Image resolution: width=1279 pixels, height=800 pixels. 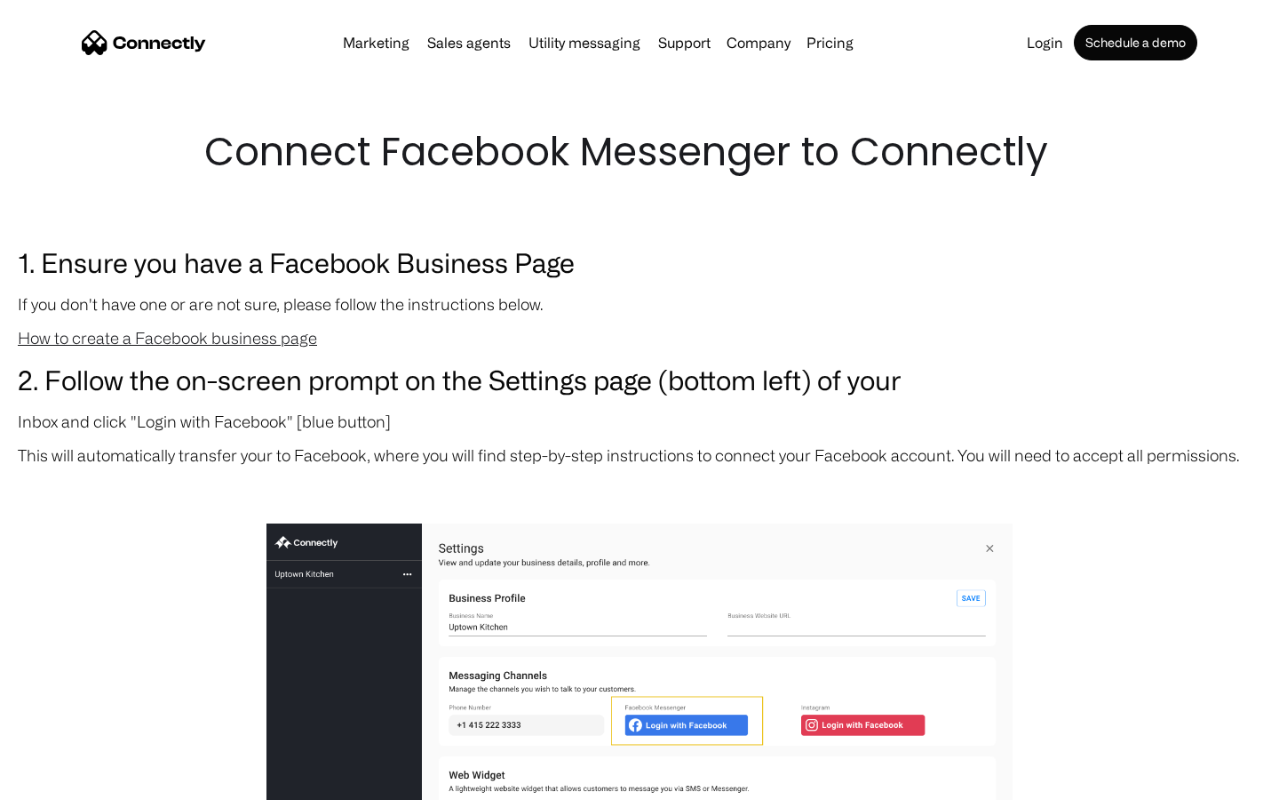 What do you see at coordinates (376, 43) in the screenshot?
I see `a: Marketing` at bounding box center [376, 43].